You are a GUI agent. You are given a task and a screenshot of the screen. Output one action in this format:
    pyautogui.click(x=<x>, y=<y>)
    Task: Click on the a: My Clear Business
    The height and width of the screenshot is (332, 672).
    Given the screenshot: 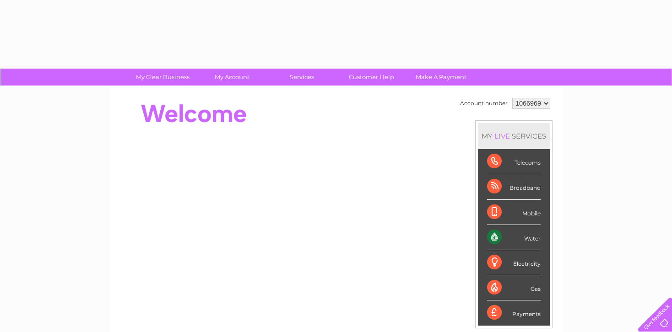 What is the action you would take?
    pyautogui.click(x=162, y=77)
    